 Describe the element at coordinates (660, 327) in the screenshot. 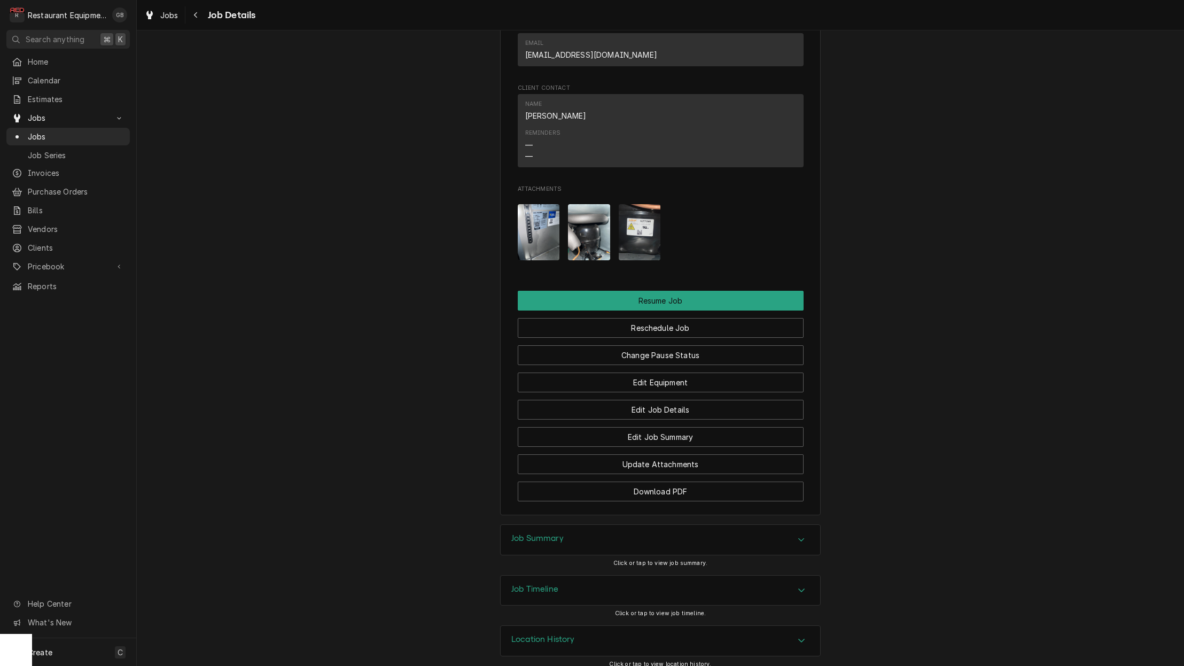

I see `button: Reschedule Job` at that location.